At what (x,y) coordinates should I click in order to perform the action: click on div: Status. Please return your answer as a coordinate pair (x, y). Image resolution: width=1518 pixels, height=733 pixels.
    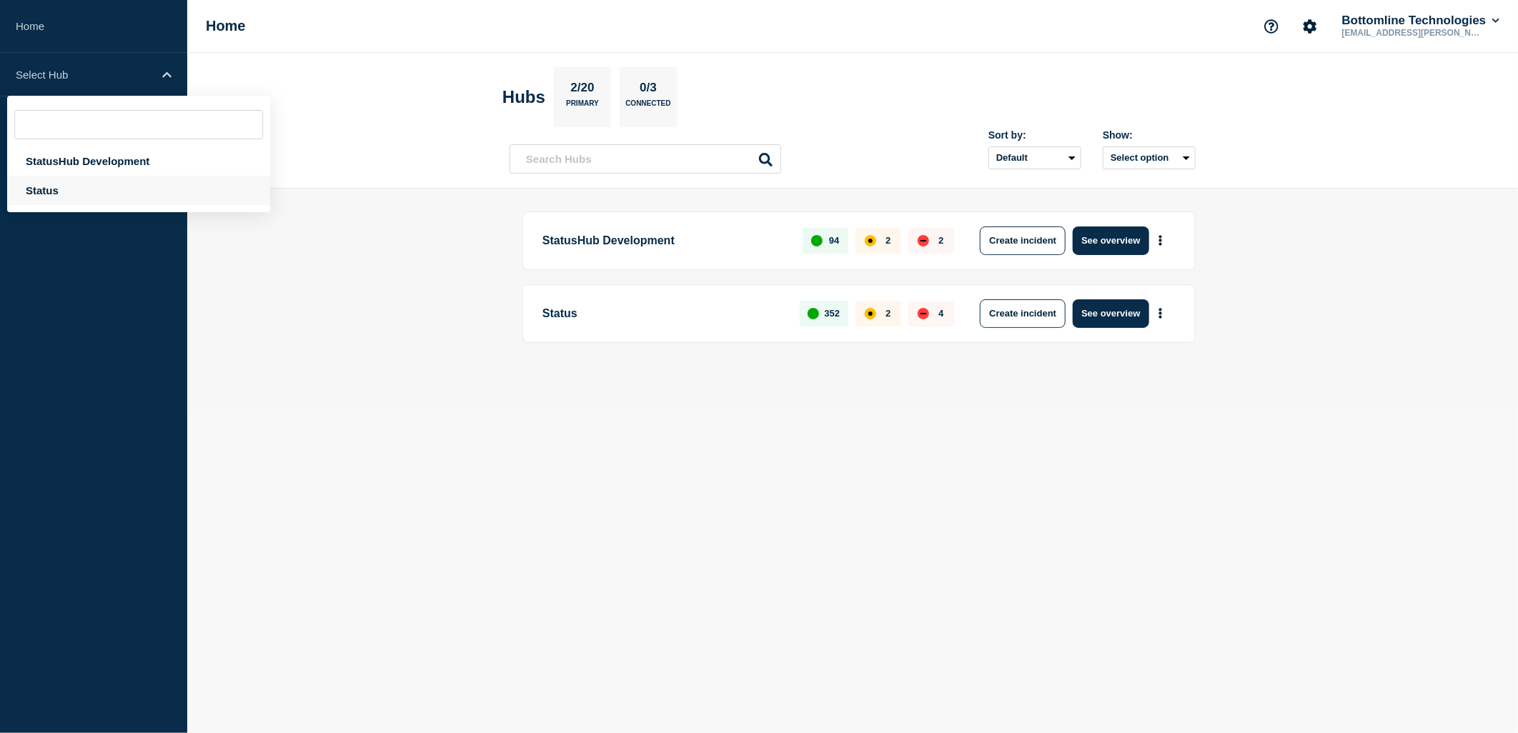
    Looking at the image, I should click on (139, 190).